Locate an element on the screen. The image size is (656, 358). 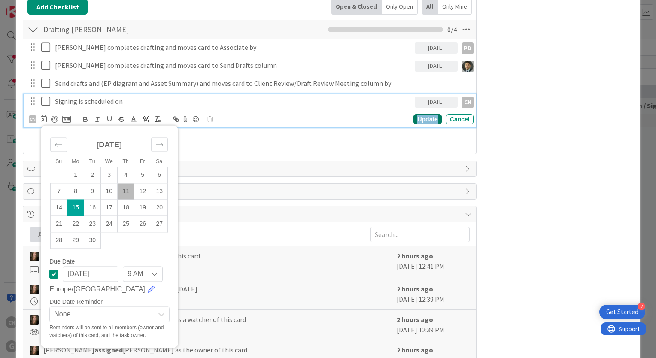
td: Friday, 09/19/2025 12:00 PM is located at coordinates (143, 208).